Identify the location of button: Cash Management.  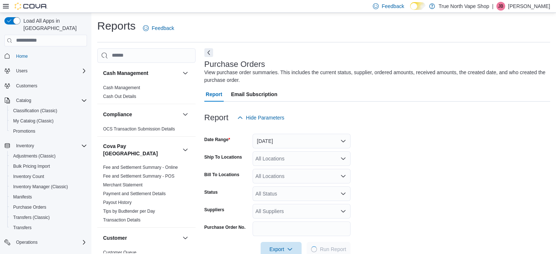
(185, 73).